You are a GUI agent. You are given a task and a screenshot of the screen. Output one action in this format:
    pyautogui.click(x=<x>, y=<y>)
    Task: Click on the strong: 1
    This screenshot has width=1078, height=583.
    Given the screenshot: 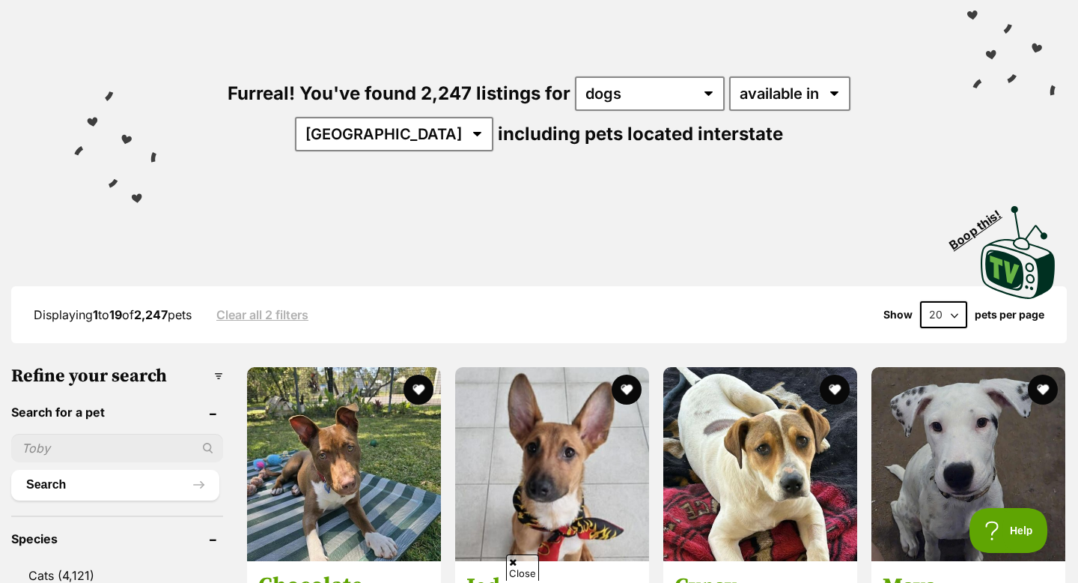 What is the action you would take?
    pyautogui.click(x=95, y=315)
    